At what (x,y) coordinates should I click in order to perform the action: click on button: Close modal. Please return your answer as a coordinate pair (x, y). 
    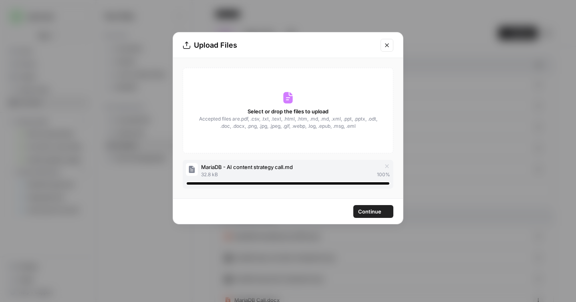
    Looking at the image, I should click on (387, 45).